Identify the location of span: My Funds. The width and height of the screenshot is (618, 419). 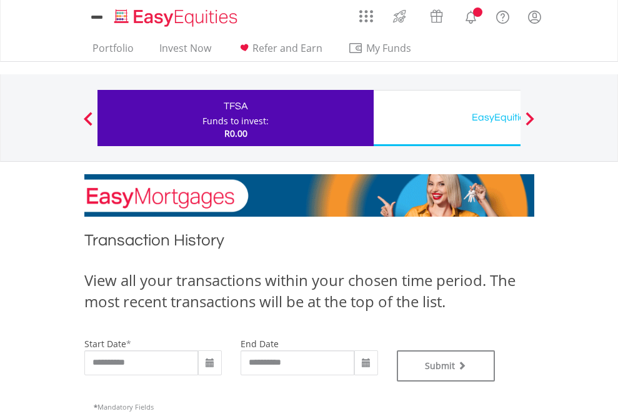
(388, 48).